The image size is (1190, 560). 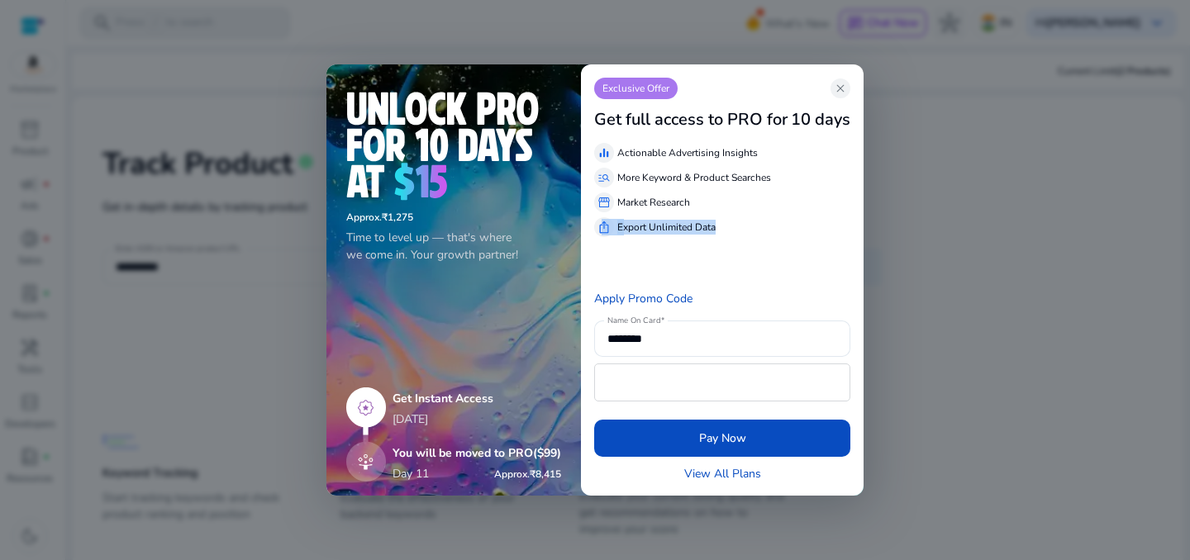 I want to click on mat-label: Name On Card, so click(x=634, y=321).